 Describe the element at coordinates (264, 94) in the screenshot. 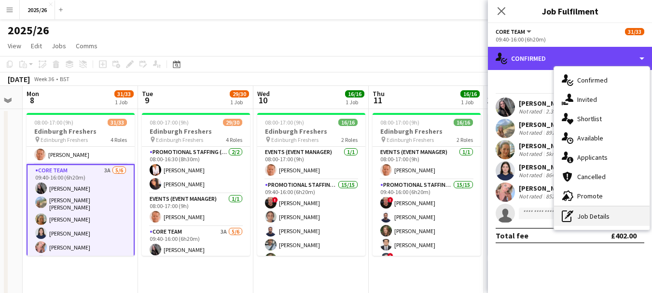

I see `span: Wed` at that location.